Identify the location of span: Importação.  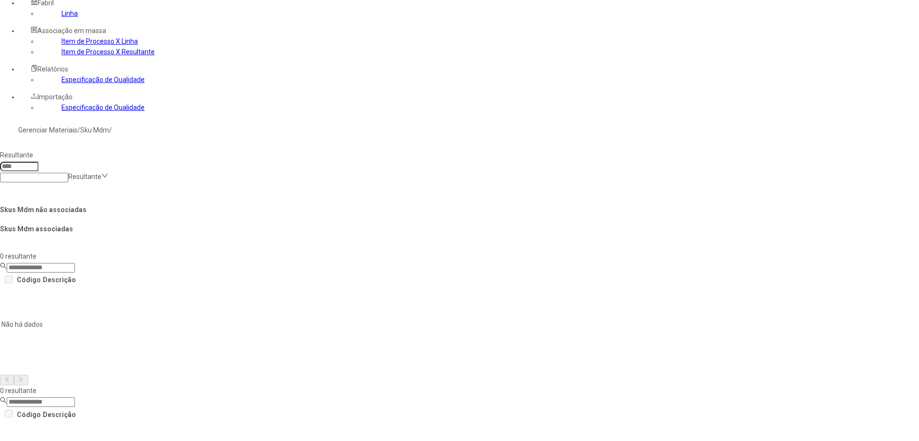
(55, 97).